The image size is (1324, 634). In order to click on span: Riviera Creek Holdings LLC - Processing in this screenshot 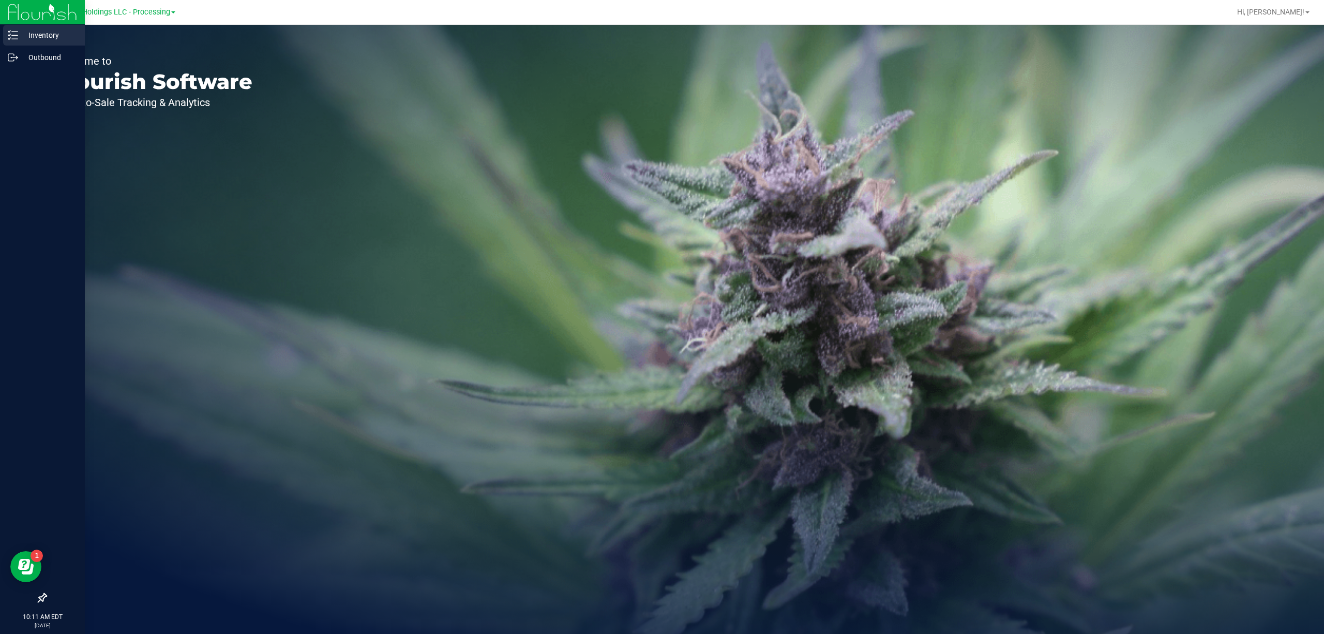, I will do `click(103, 12)`.